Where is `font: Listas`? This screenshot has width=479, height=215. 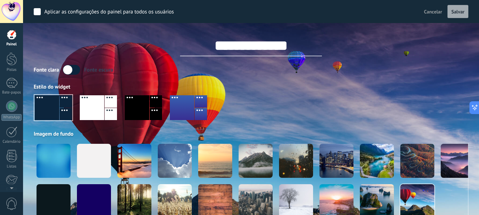 font: Listas is located at coordinates (11, 167).